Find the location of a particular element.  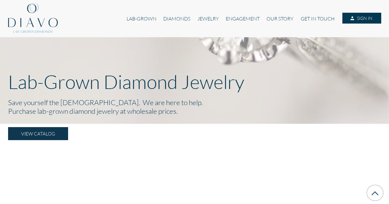

a: OUR STORY is located at coordinates (280, 19).